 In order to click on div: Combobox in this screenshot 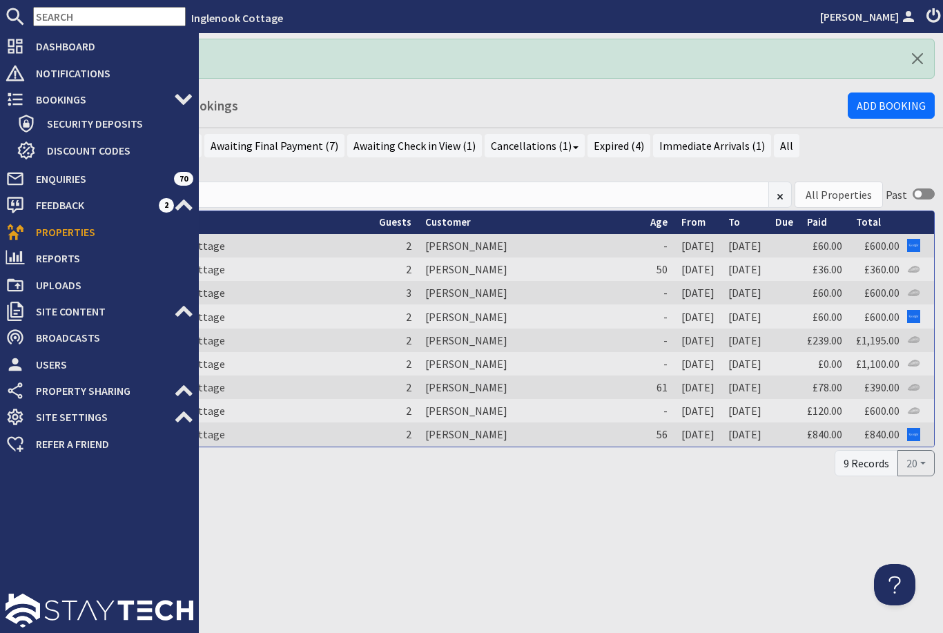, I will do `click(838, 195)`.